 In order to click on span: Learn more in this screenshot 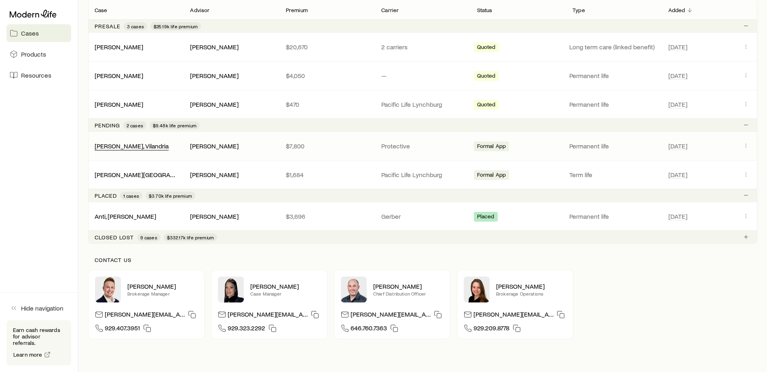, I will do `click(28, 354)`.